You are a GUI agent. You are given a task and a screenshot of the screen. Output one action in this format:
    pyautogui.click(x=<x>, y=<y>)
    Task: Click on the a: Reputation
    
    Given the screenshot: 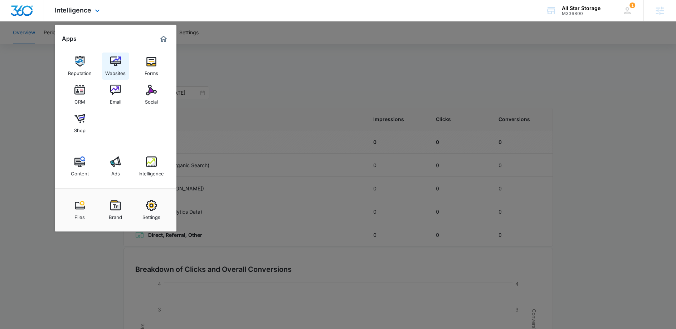 What is the action you would take?
    pyautogui.click(x=80, y=66)
    